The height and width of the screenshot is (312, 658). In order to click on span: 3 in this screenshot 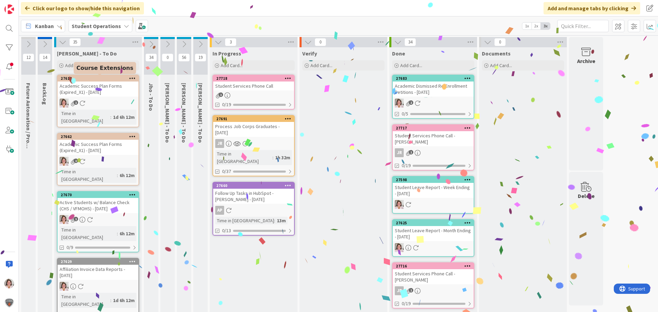, I will do `click(231, 42)`.